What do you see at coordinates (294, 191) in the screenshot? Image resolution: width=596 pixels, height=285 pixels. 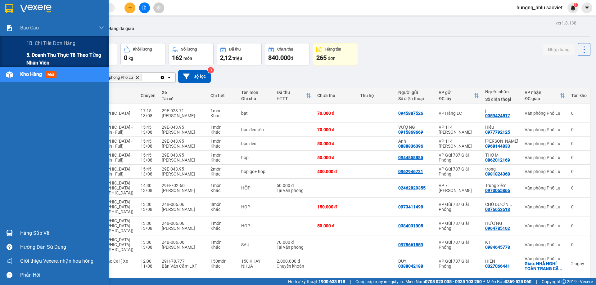 I see `div: Tại văn phòng` at bounding box center [294, 191].